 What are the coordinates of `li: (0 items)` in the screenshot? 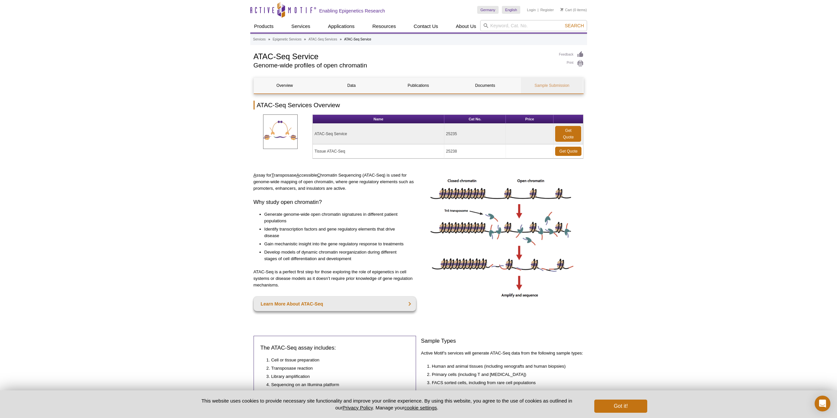 It's located at (574, 10).